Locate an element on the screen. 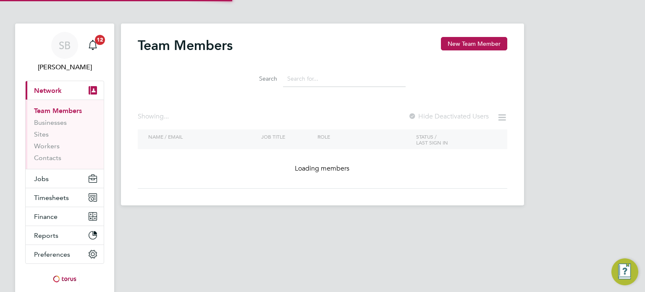 This screenshot has width=645, height=292. span: Preferences is located at coordinates (52, 254).